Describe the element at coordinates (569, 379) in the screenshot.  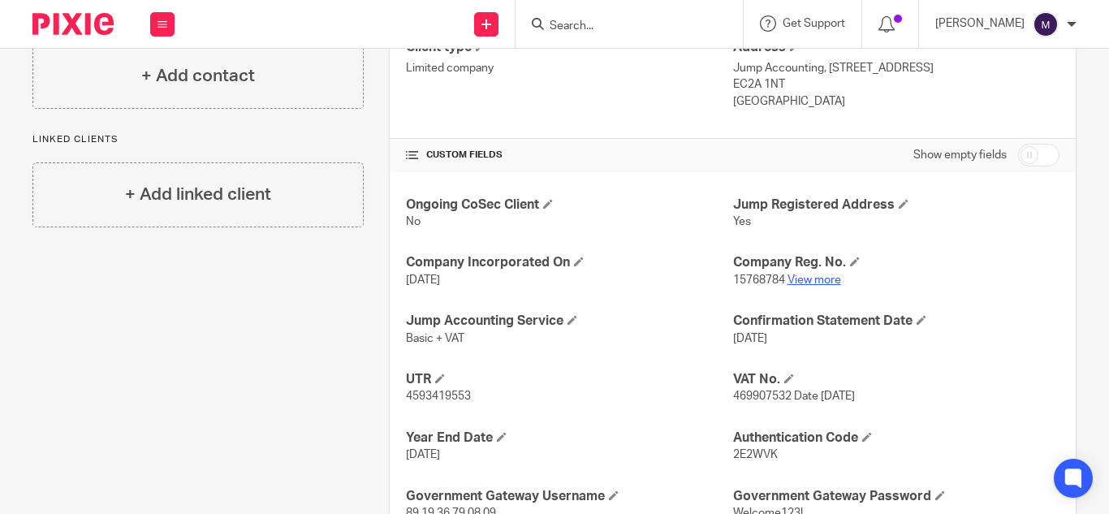
I see `h4: UTR` at that location.